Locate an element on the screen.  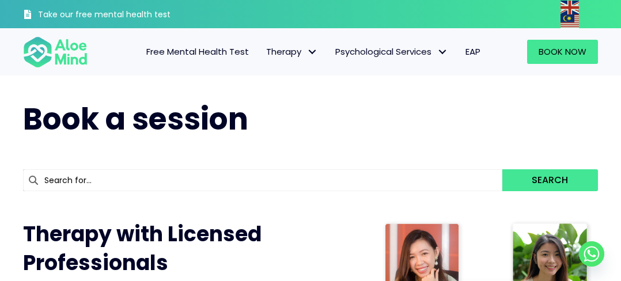
span: Therapy with Licensed Professionals is located at coordinates (142, 248).